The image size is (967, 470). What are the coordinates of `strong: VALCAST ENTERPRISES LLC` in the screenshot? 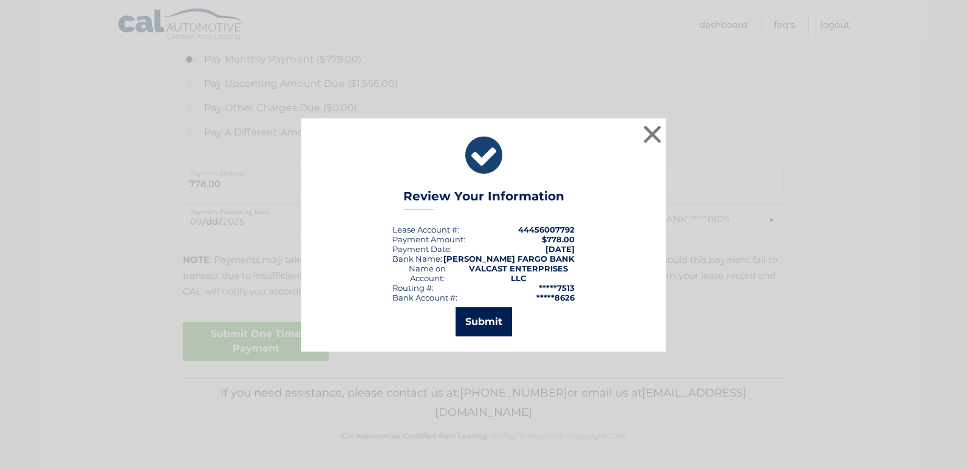 It's located at (518, 273).